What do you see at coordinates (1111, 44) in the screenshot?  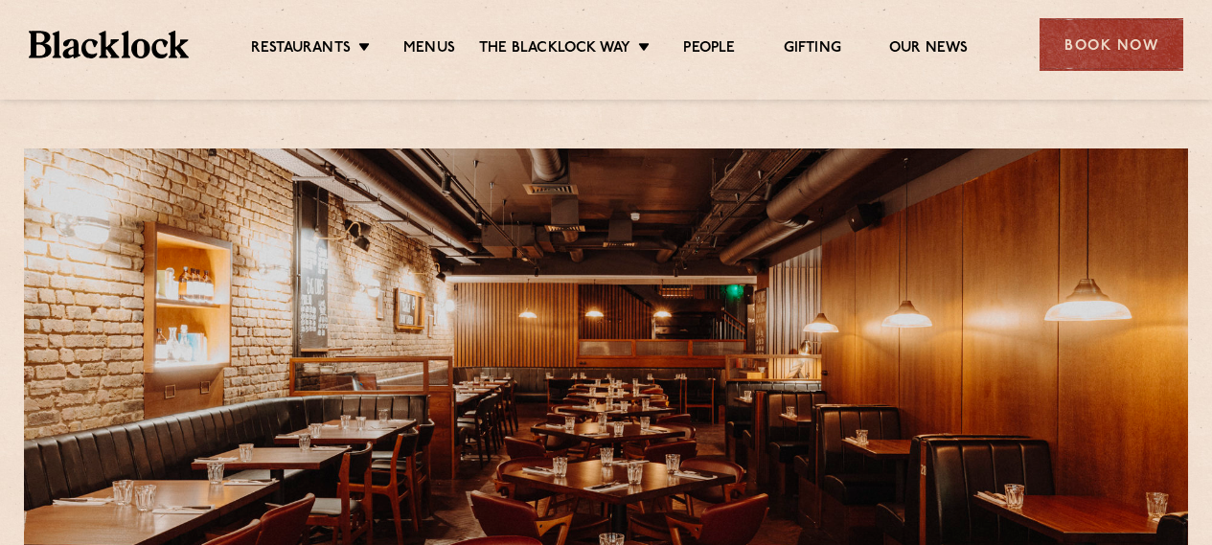 I see `div: Book Now` at bounding box center [1111, 44].